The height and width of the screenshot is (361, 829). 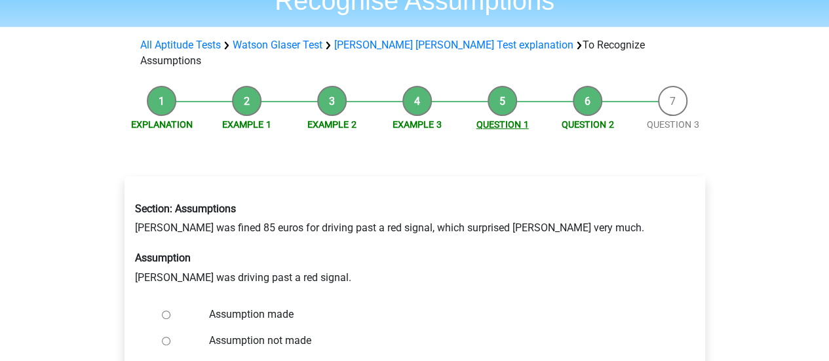 What do you see at coordinates (502, 124) in the screenshot?
I see `a: Question 1` at bounding box center [502, 124].